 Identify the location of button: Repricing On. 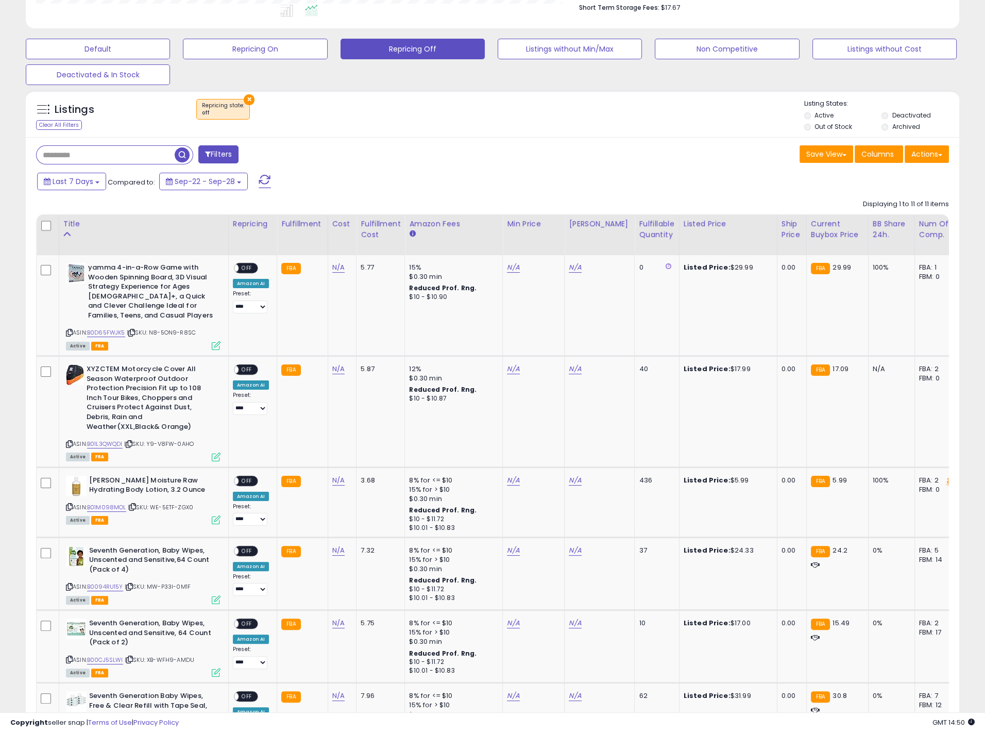
(255, 49).